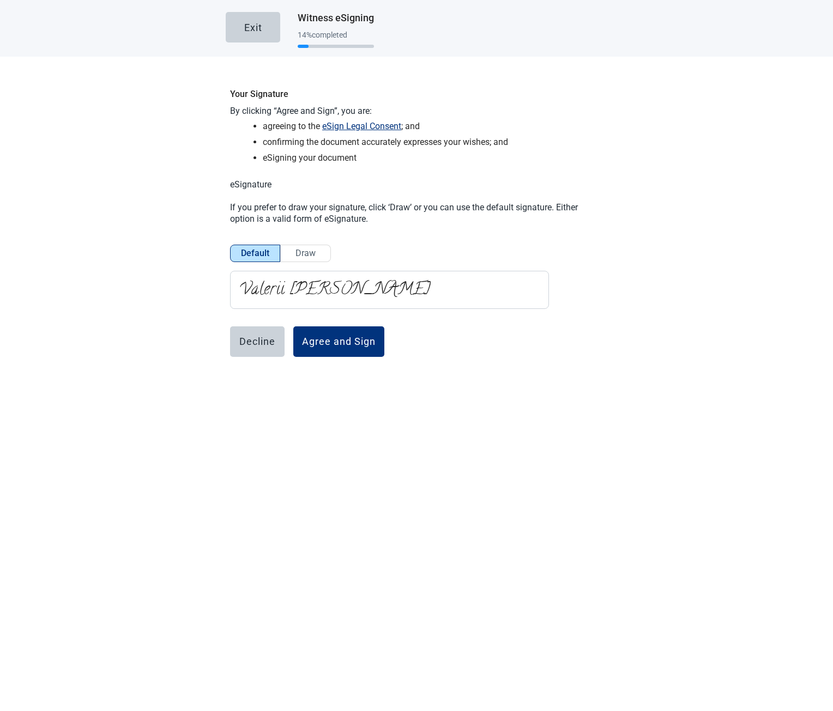 This screenshot has height=711, width=833. What do you see at coordinates (338, 342) in the screenshot?
I see `div: Agree and Sign` at bounding box center [338, 342].